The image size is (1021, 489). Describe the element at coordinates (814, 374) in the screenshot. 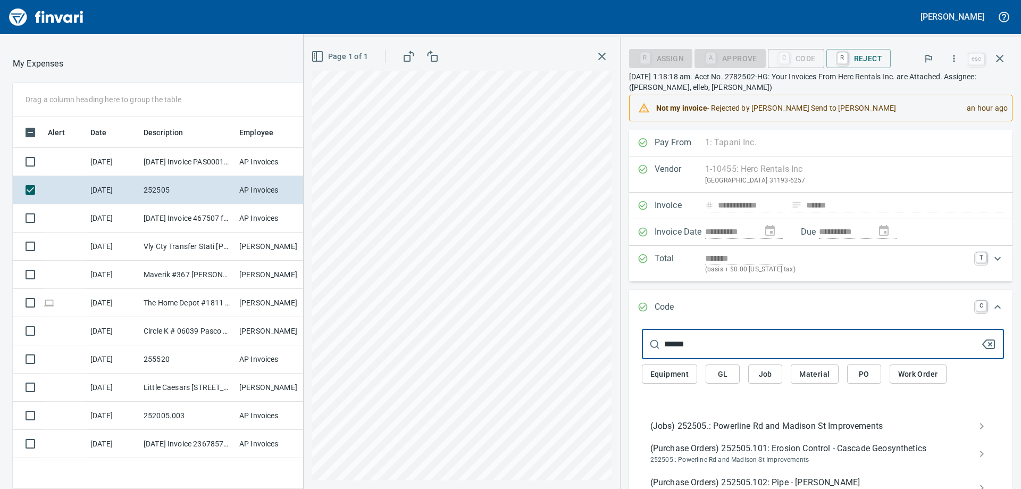

I see `button: Material` at that location.